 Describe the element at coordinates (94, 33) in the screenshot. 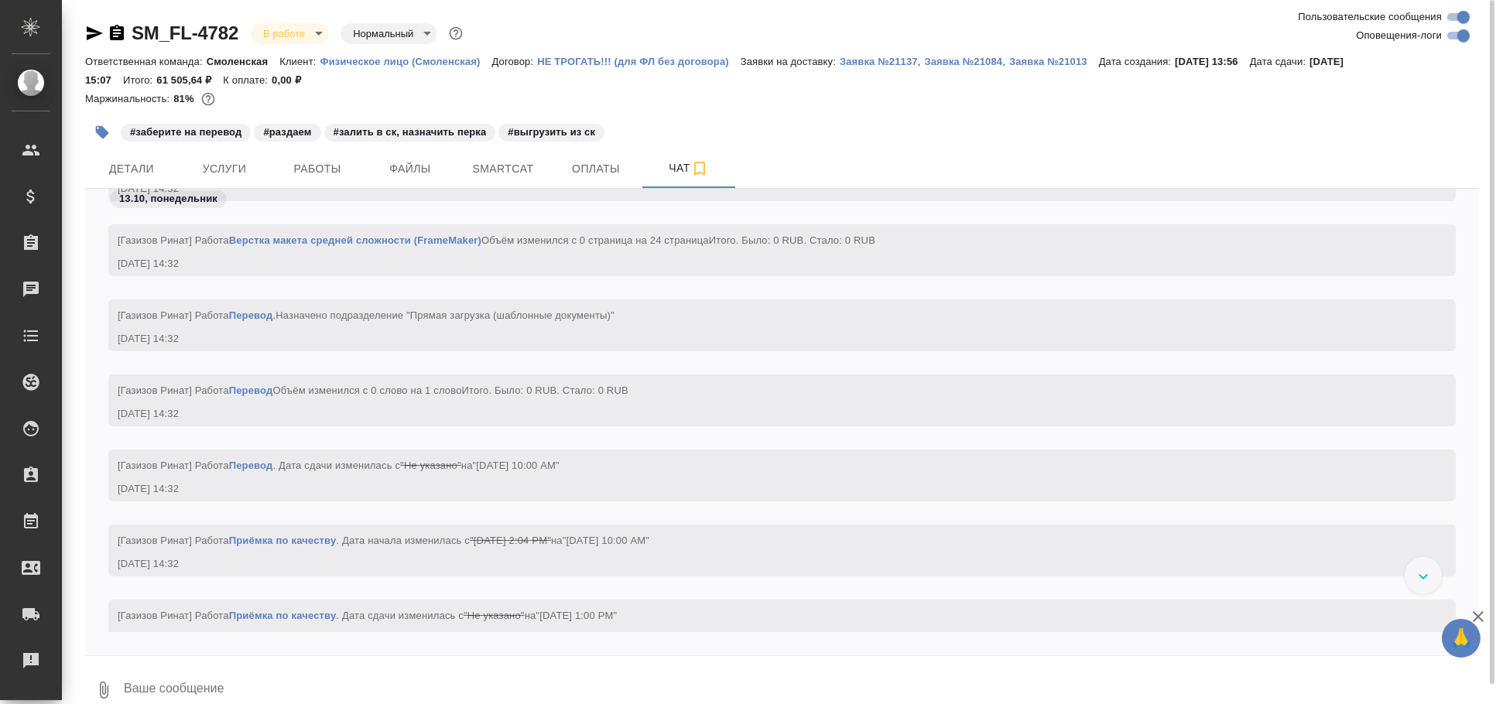

I see `button: Скопировать ссылку для ЯМессенджера` at that location.